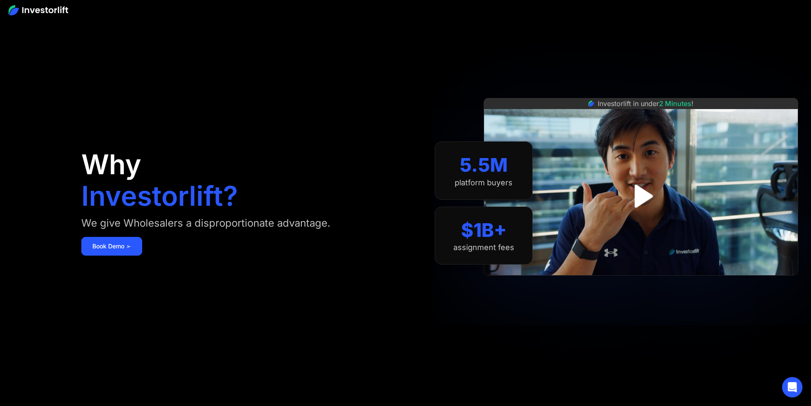 The image size is (811, 406). What do you see at coordinates (640, 196) in the screenshot?
I see `a: open lightbox` at bounding box center [640, 196].